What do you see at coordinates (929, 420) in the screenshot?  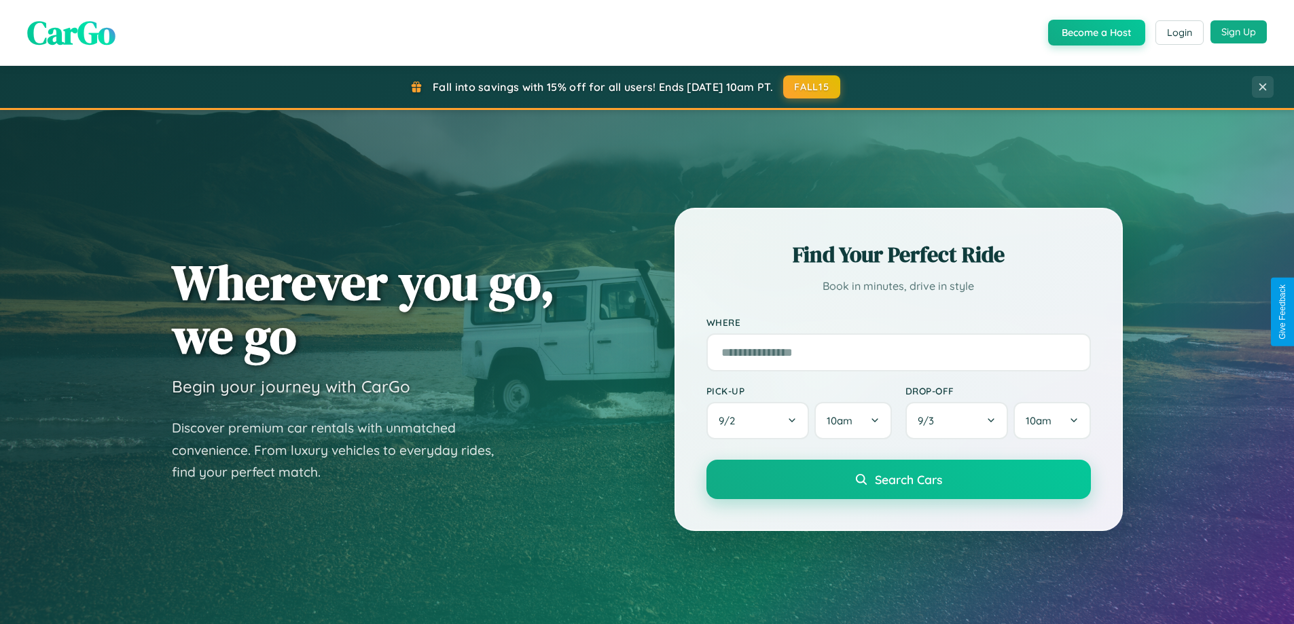 I see `span: 9 / 3` at bounding box center [929, 420].